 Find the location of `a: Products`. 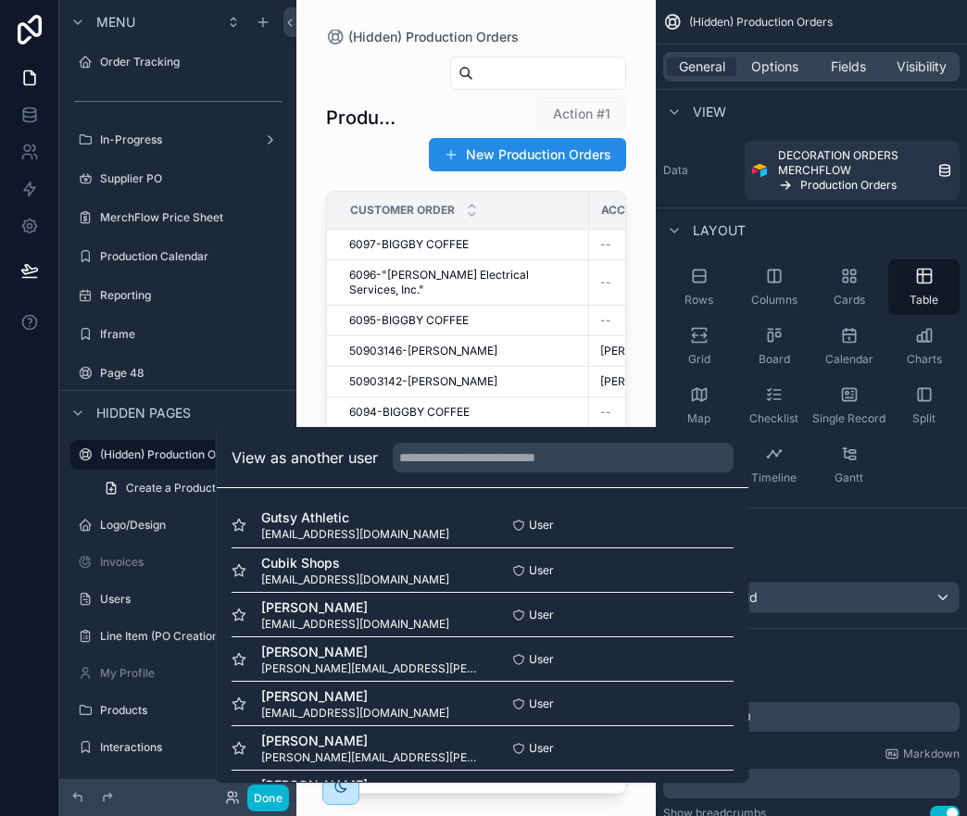

a: Products is located at coordinates (178, 710).